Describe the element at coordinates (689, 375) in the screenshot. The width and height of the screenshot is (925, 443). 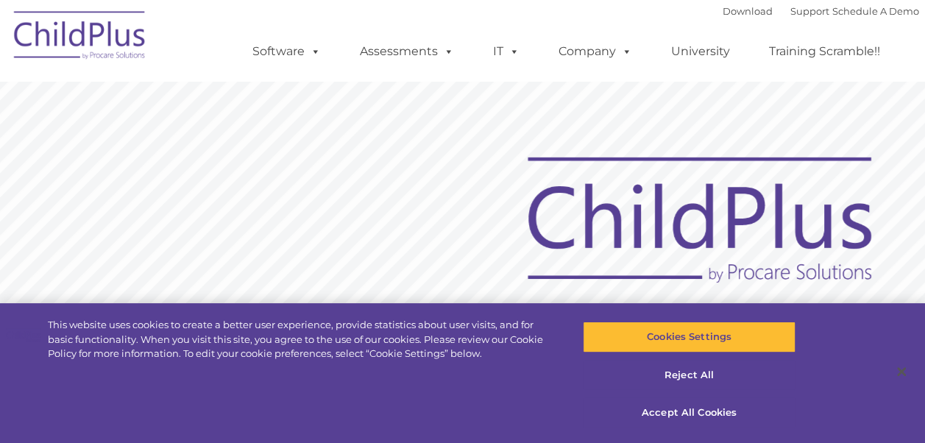
I see `button: Reject All` at that location.